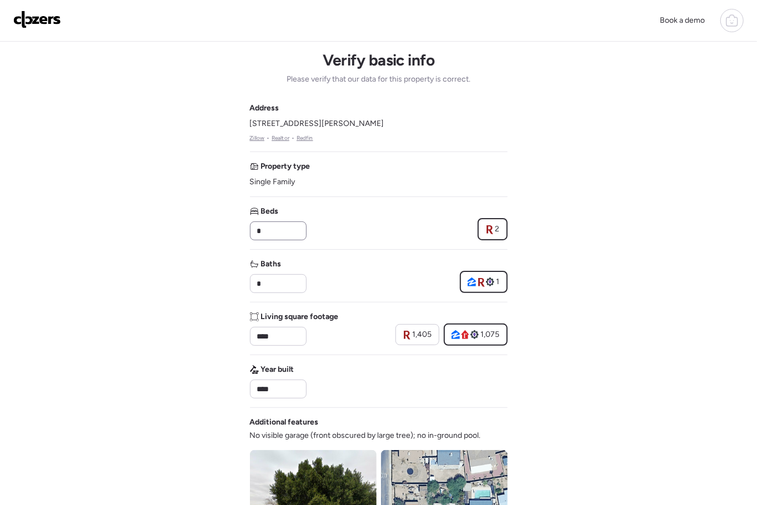 This screenshot has height=505, width=757. I want to click on h1: Verify basic info, so click(378, 60).